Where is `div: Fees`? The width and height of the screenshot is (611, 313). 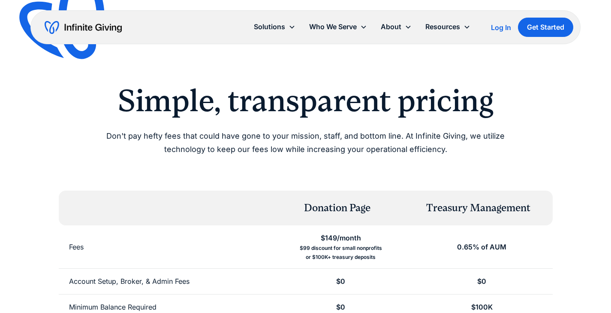 div: Fees is located at coordinates (76, 247).